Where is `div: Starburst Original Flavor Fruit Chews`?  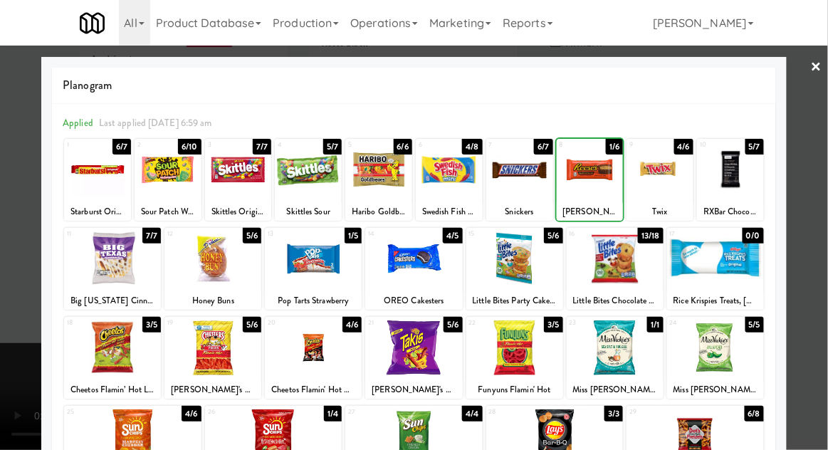
div: Starburst Original Flavor Fruit Chews is located at coordinates (98, 212).